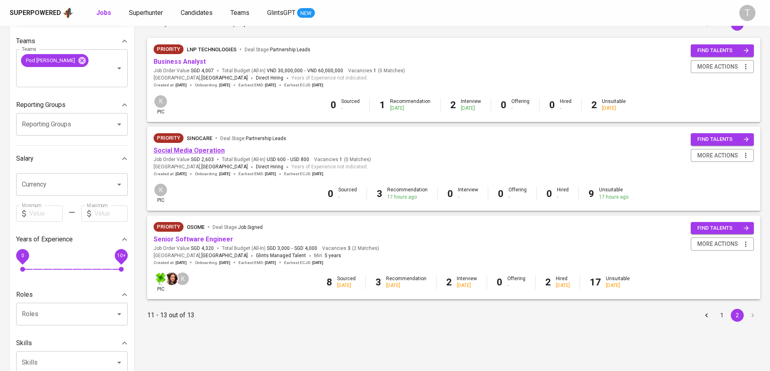  What do you see at coordinates (103, 13) in the screenshot?
I see `b: Jobs` at bounding box center [103, 13].